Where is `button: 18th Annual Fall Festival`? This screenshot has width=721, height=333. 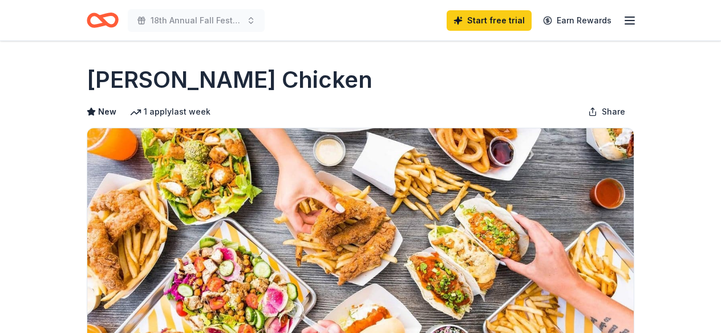 button: 18th Annual Fall Festival is located at coordinates (196, 21).